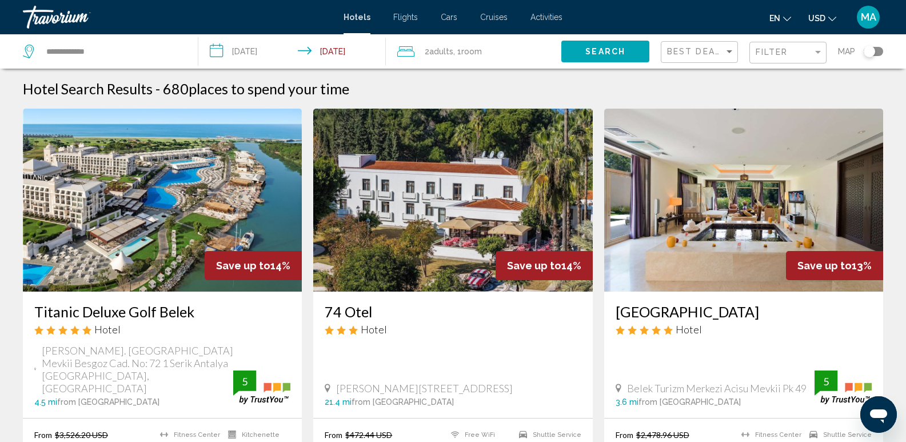 This screenshot has width=906, height=442. Describe the element at coordinates (663, 435) in the screenshot. I see `del: $2,478.96 USD` at that location.